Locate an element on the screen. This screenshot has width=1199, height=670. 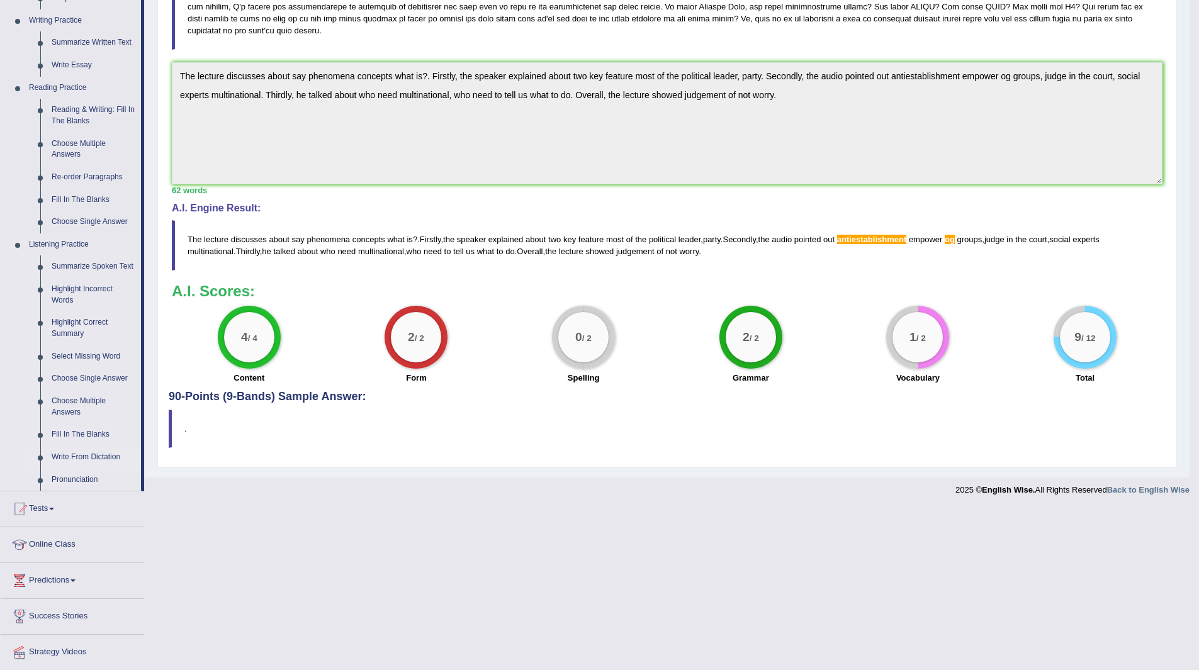
span: most is located at coordinates (615, 239).